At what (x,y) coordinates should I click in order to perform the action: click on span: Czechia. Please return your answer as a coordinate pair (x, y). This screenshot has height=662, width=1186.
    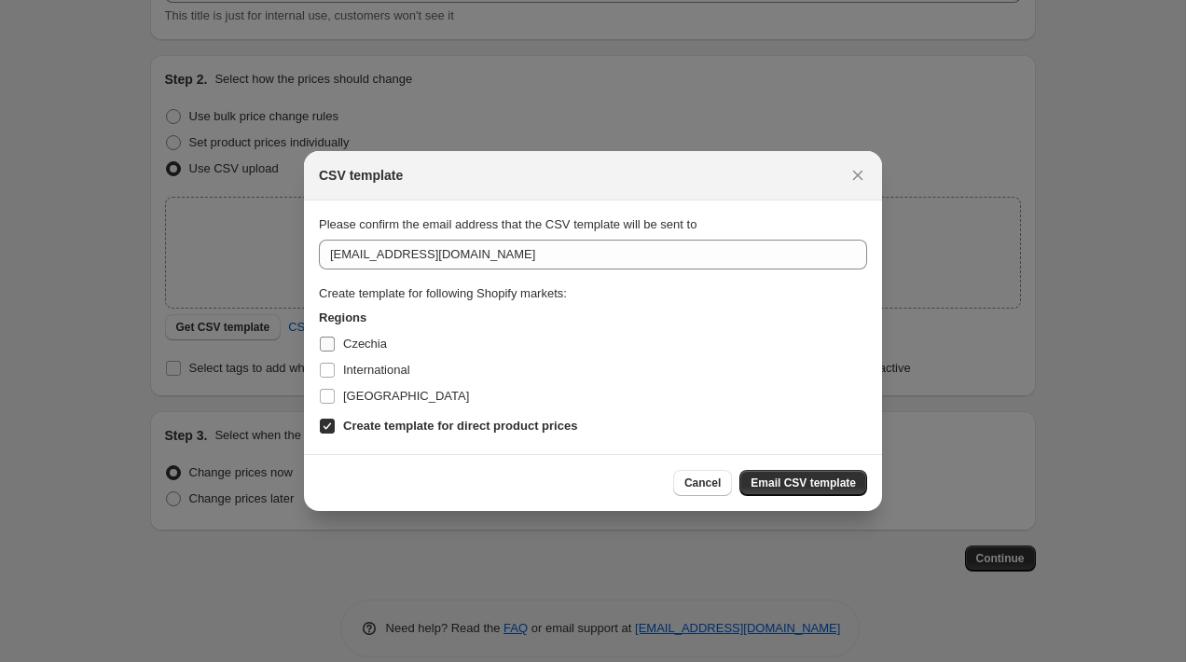
    Looking at the image, I should click on (364, 343).